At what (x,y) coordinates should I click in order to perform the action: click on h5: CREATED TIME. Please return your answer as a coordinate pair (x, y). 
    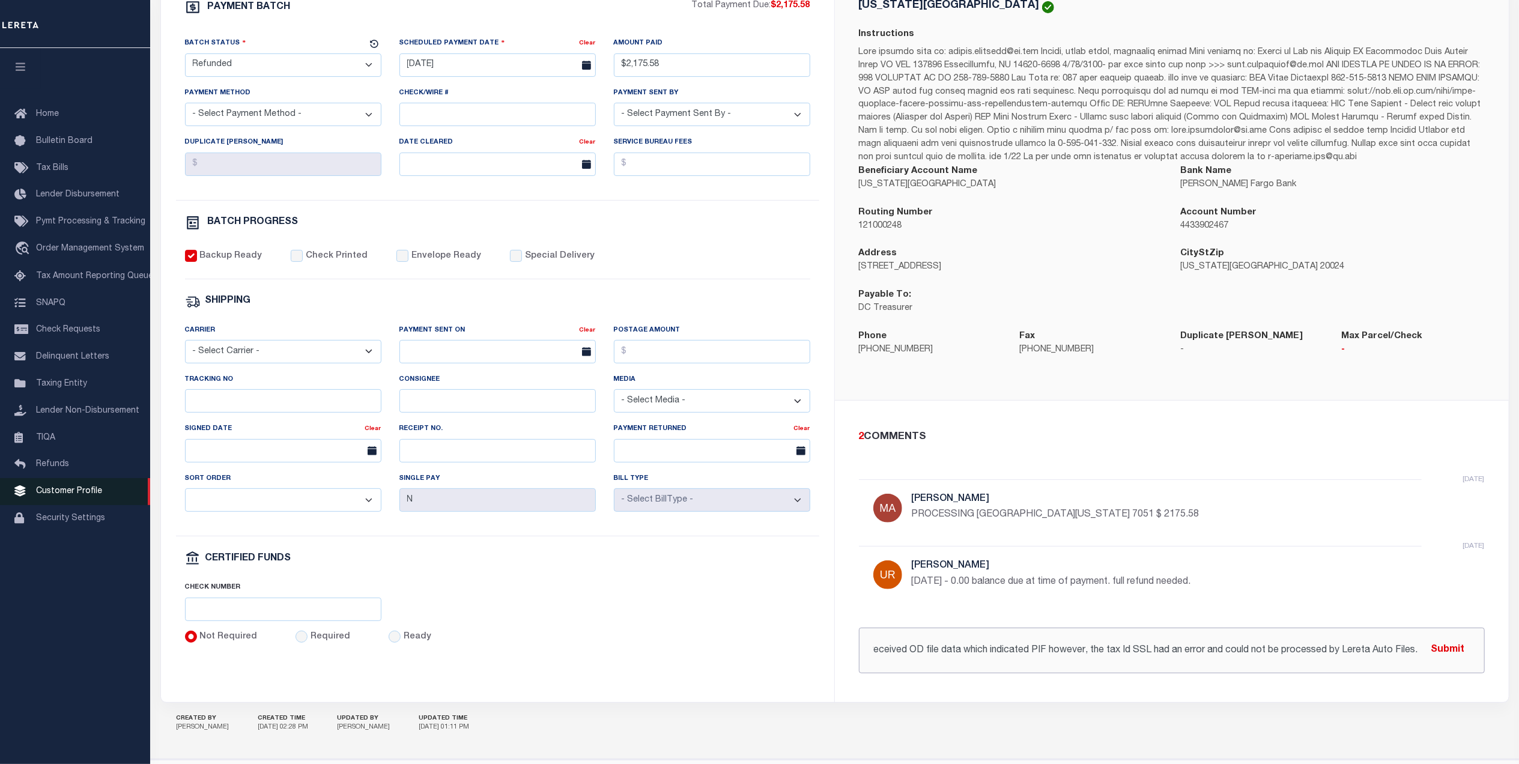
    Looking at the image, I should click on (283, 718).